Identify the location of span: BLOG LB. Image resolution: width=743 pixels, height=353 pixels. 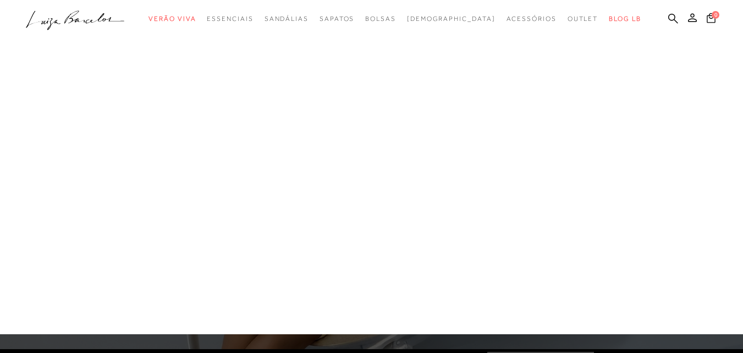
(625, 19).